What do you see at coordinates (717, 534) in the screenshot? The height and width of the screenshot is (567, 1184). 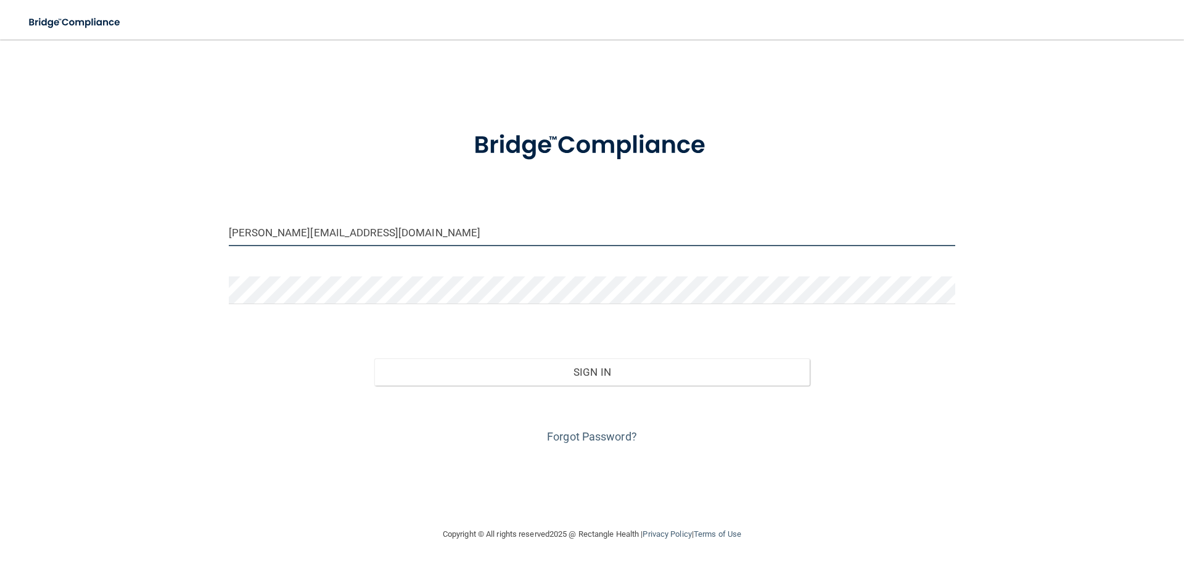 I see `a: Terms of Use` at bounding box center [717, 534].